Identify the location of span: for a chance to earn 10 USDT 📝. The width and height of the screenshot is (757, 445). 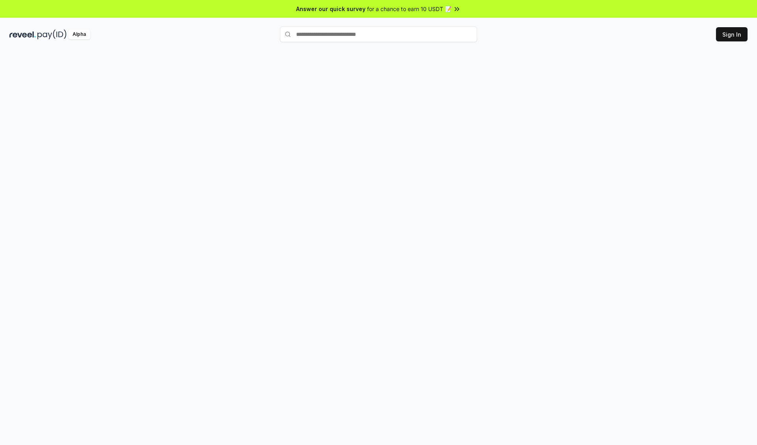
(409, 9).